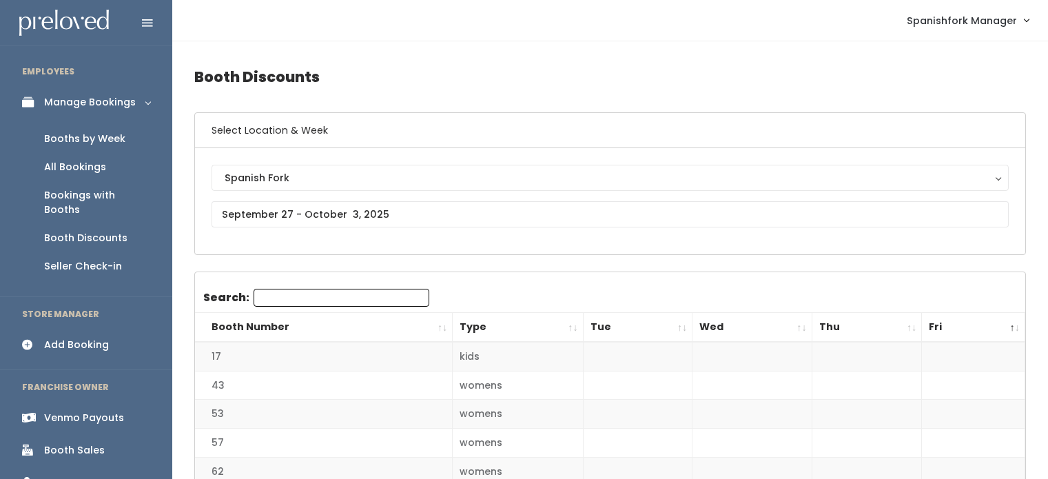  Describe the element at coordinates (341, 298) in the screenshot. I see `input: Search:` at that location.